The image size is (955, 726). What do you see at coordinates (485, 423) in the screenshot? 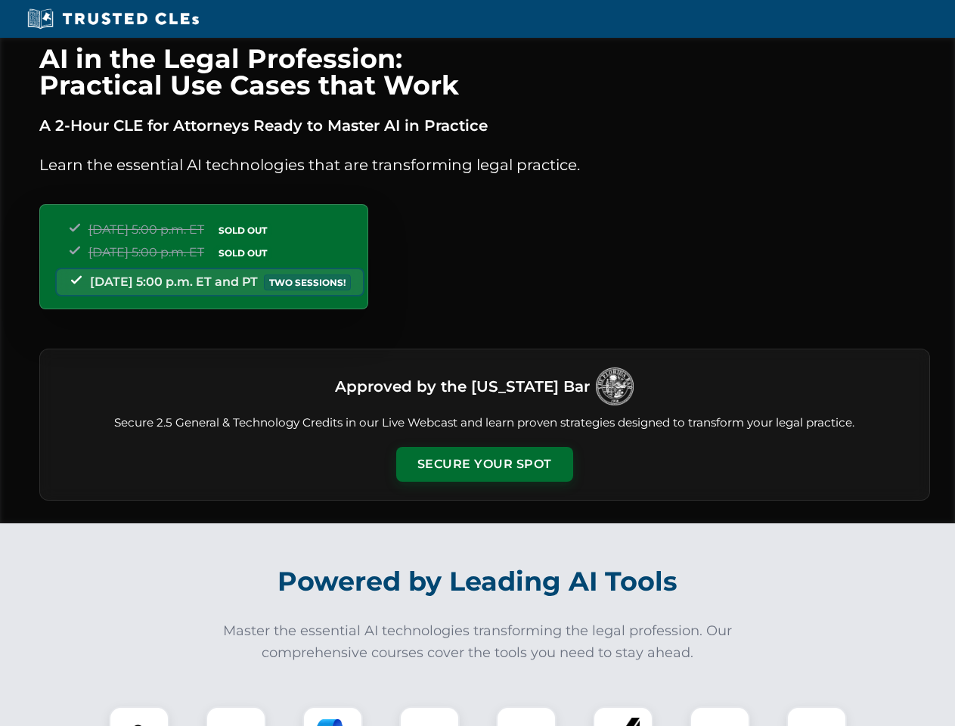
I see `p: Secure 2.5 General & Technology Credits in our Live Webcast and learn proven strategies designed ...` at bounding box center [485, 423].